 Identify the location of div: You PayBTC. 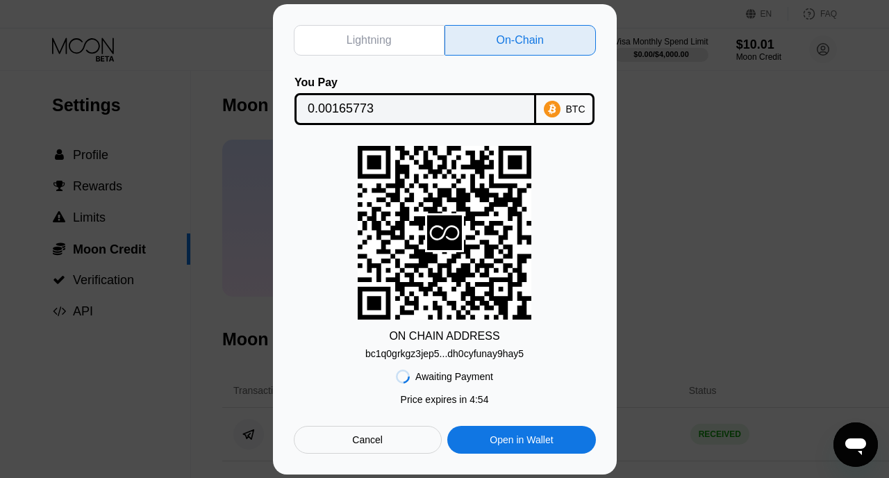
(444, 101).